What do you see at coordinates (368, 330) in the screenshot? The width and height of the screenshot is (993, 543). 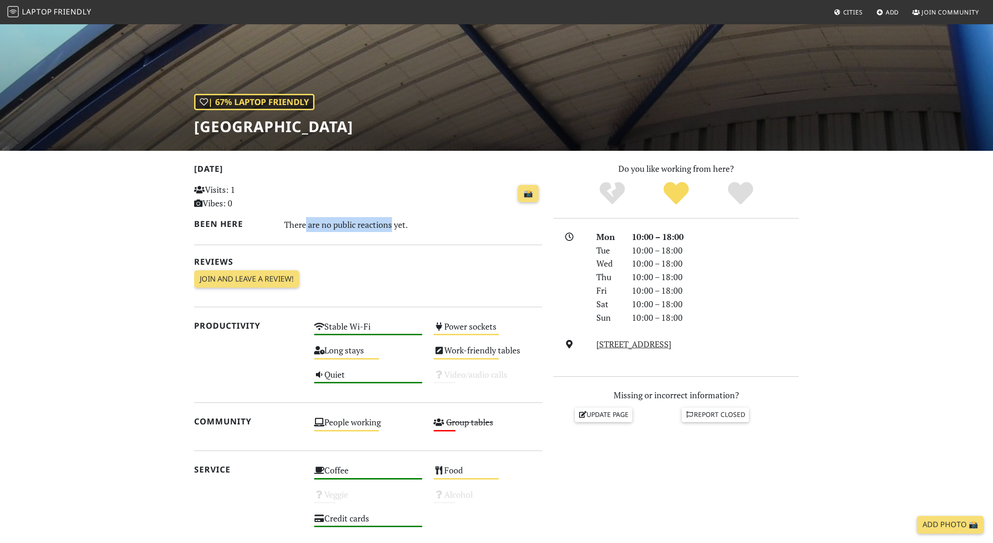 I see `div: Stable Wi-Fi` at bounding box center [368, 330].